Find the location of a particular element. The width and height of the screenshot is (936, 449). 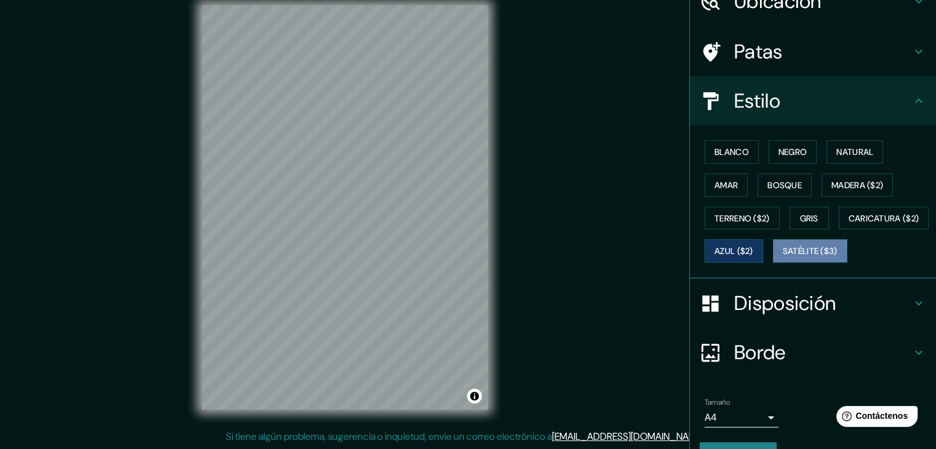

font: Contáctenos is located at coordinates (55, 15).